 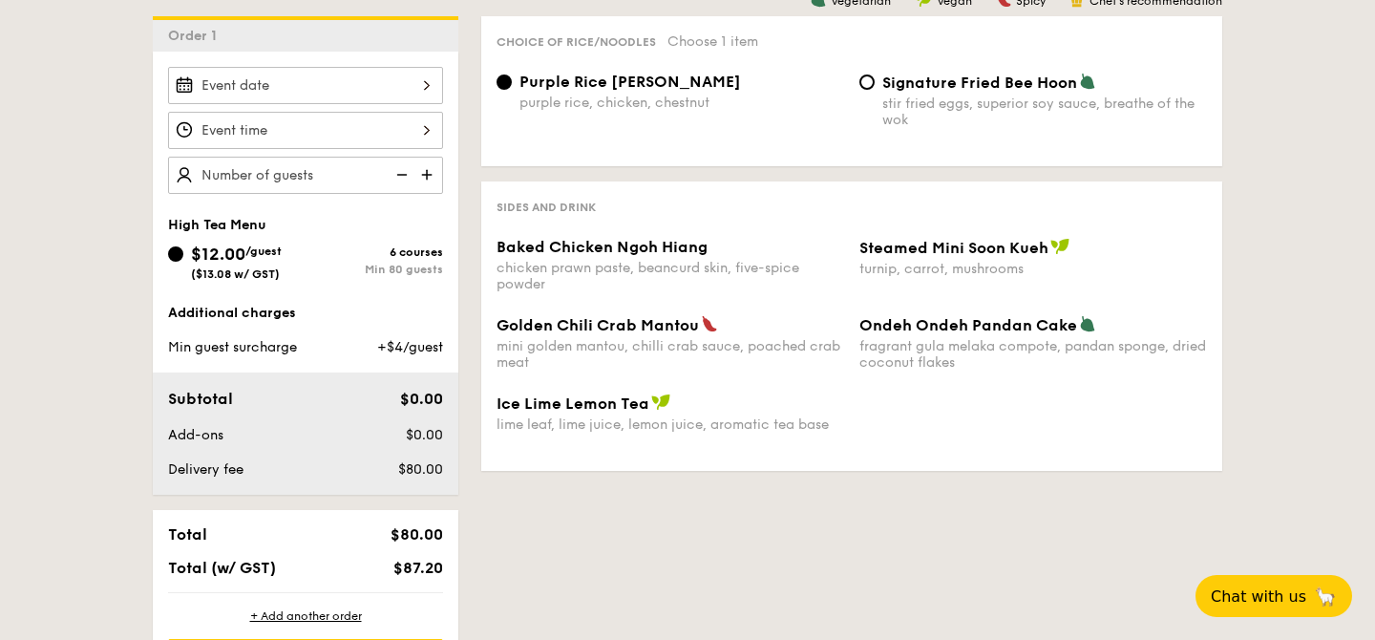 What do you see at coordinates (670, 424) in the screenshot?
I see `div: lime leaf, lime juice, lemon juice, aromatic tea base` at bounding box center [670, 424].